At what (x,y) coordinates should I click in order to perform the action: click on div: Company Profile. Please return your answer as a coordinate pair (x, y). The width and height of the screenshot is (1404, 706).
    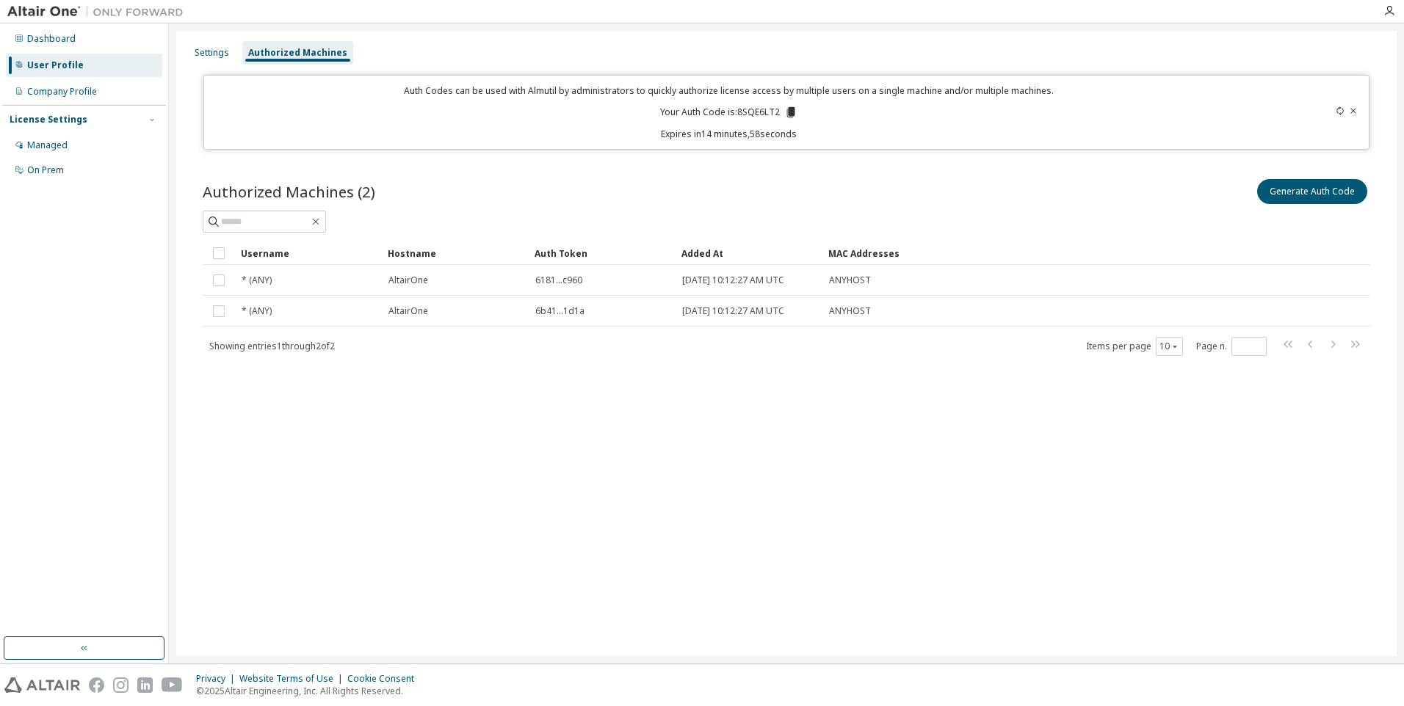
    Looking at the image, I should click on (62, 92).